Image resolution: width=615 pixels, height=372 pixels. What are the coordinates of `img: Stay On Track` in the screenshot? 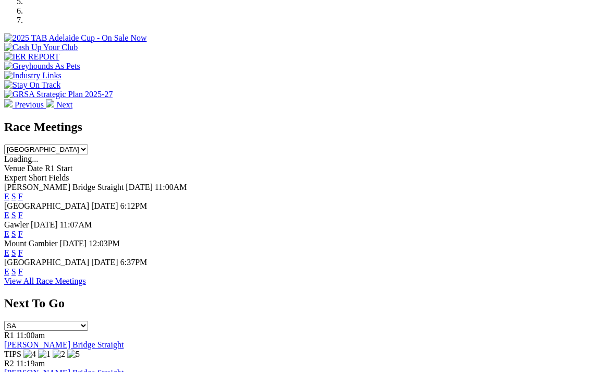 It's located at (32, 85).